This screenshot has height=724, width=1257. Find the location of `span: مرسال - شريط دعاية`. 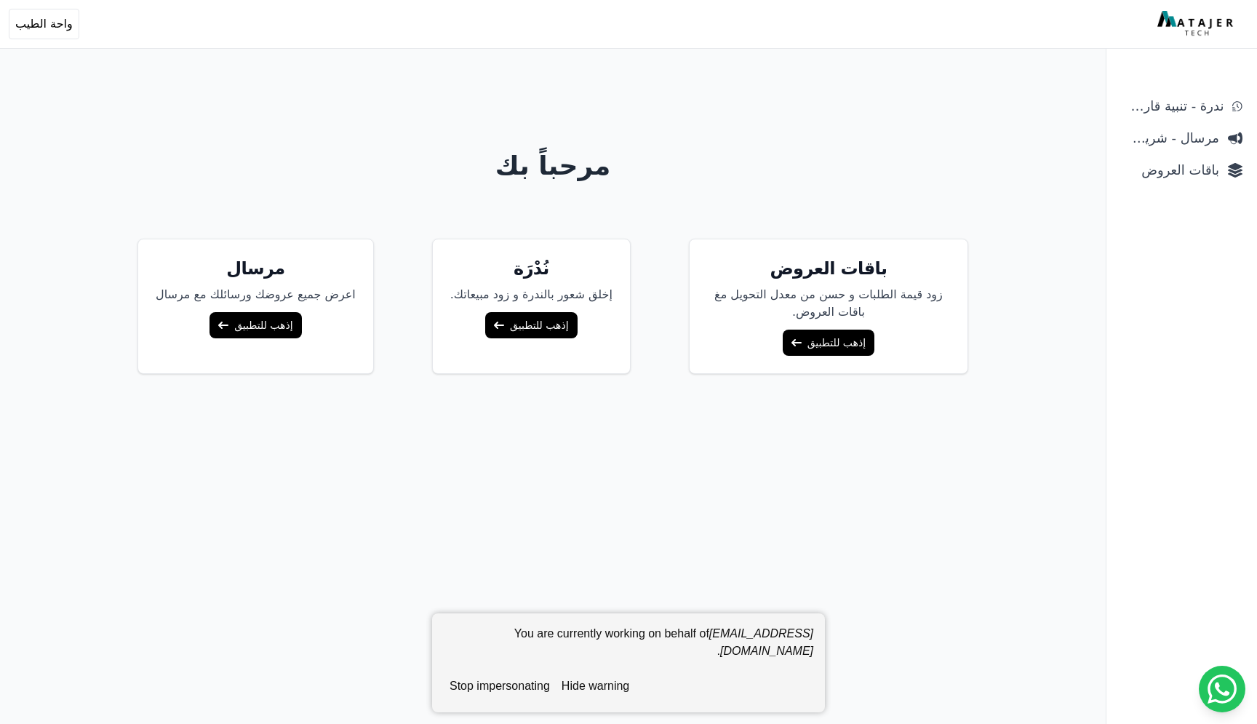

span: مرسال - شريط دعاية is located at coordinates (1170, 138).